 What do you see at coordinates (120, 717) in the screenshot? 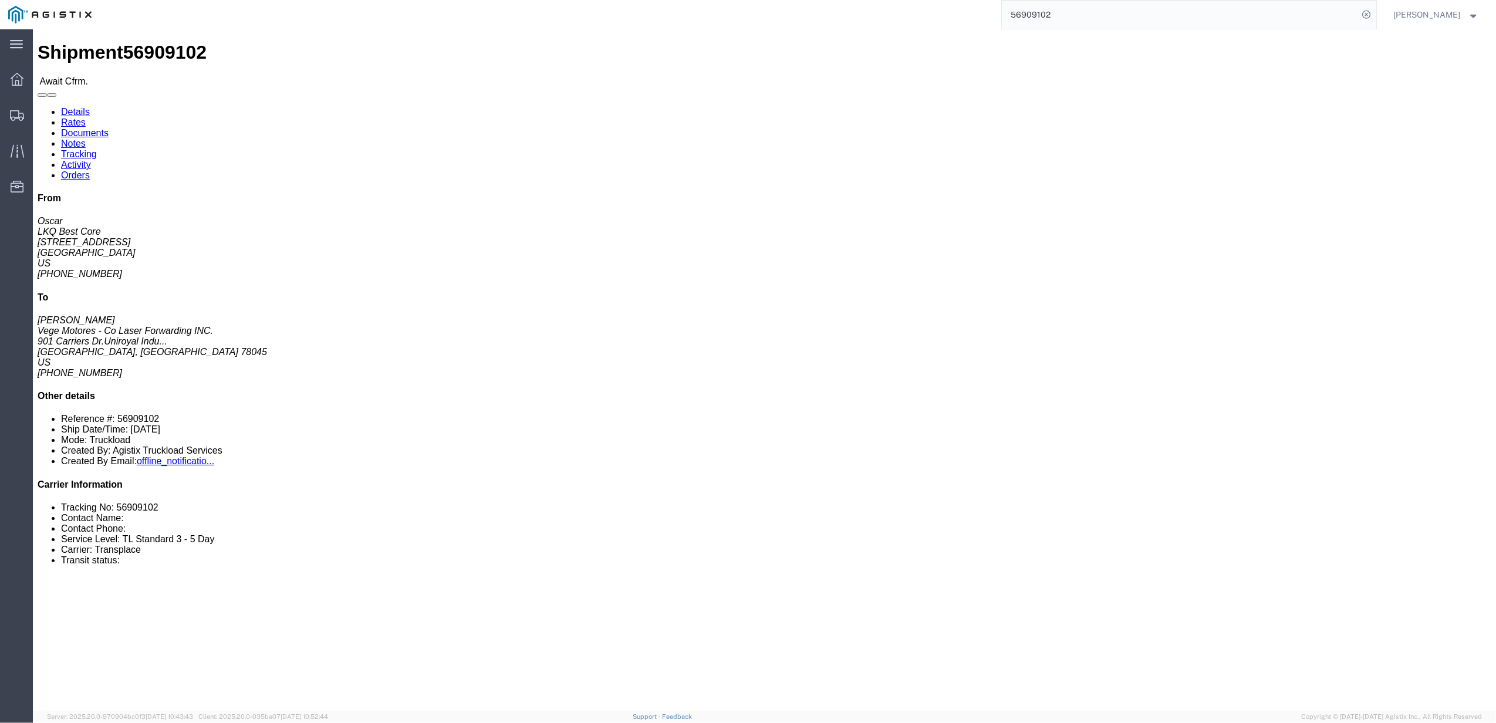
I see `span: Server: 2025.20.0-970904bc0f3` at bounding box center [120, 717].